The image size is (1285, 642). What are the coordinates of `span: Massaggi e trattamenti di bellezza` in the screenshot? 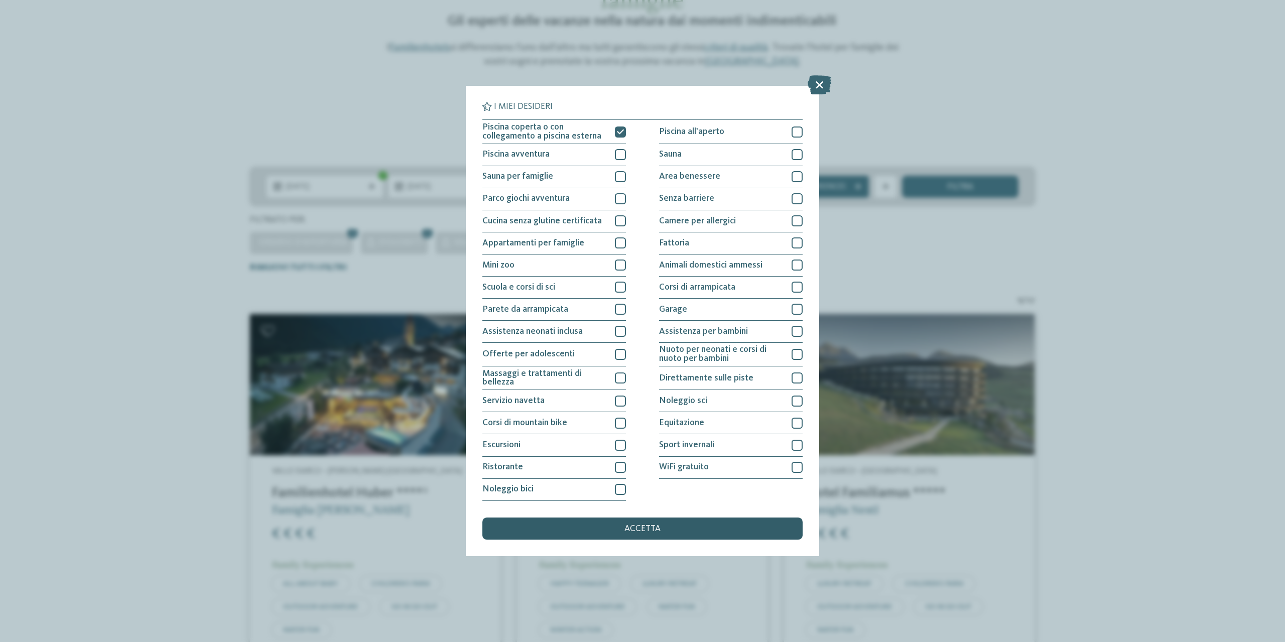 It's located at (545, 378).